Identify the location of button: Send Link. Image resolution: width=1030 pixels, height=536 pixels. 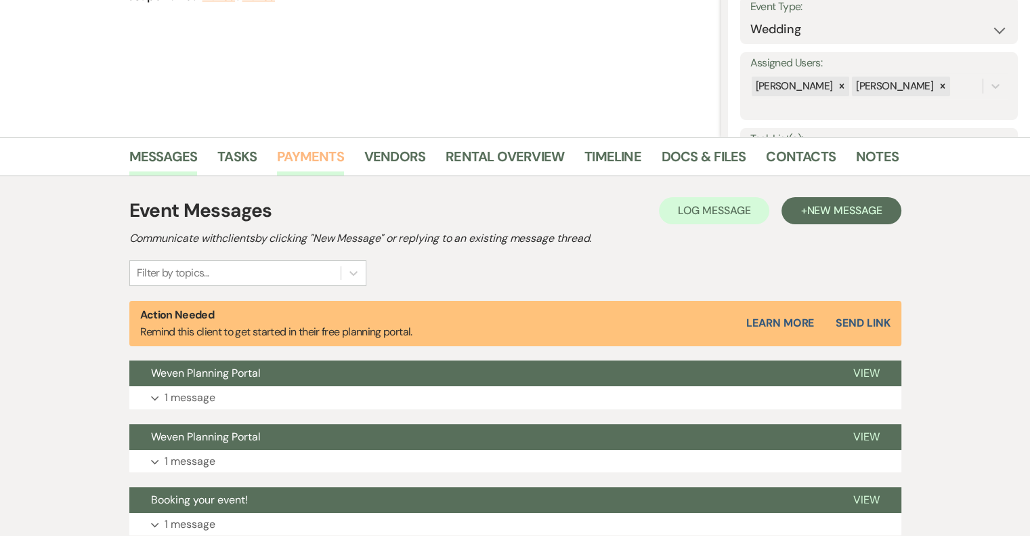
(863, 323).